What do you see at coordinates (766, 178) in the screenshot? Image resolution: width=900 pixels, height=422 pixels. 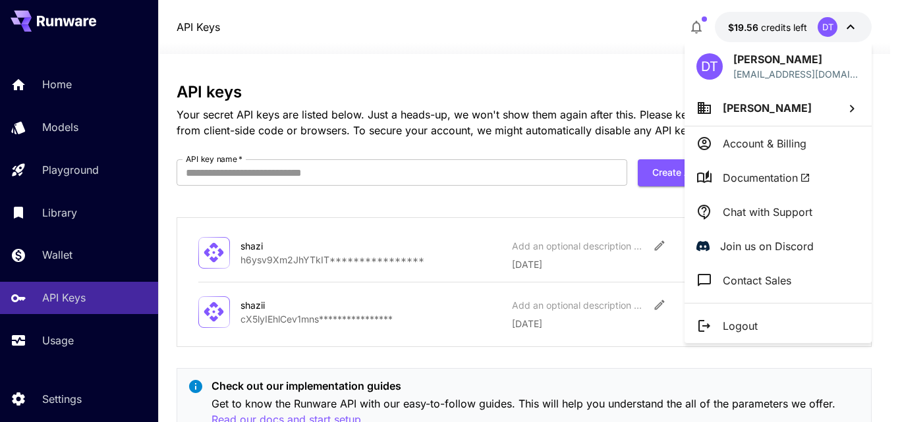 I see `span: Documentation` at bounding box center [766, 178].